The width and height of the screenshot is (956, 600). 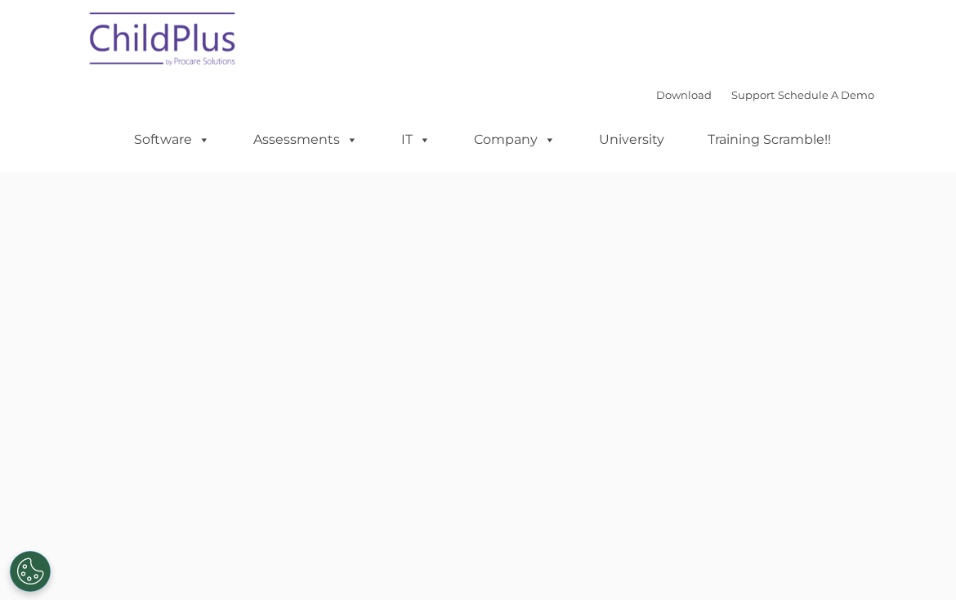 I want to click on a: Company, so click(x=515, y=140).